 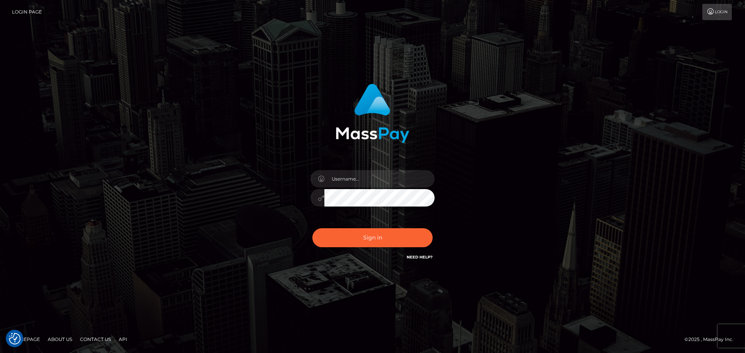 I want to click on button: Sign in, so click(x=372, y=238).